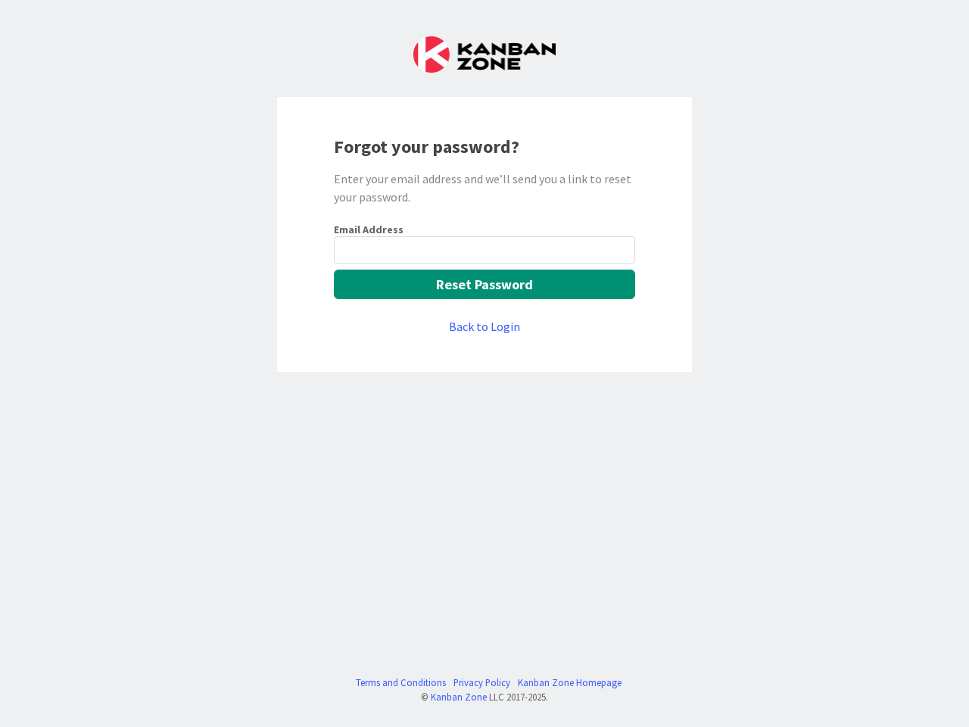  What do you see at coordinates (369, 229) in the screenshot?
I see `label: Email Address` at bounding box center [369, 229].